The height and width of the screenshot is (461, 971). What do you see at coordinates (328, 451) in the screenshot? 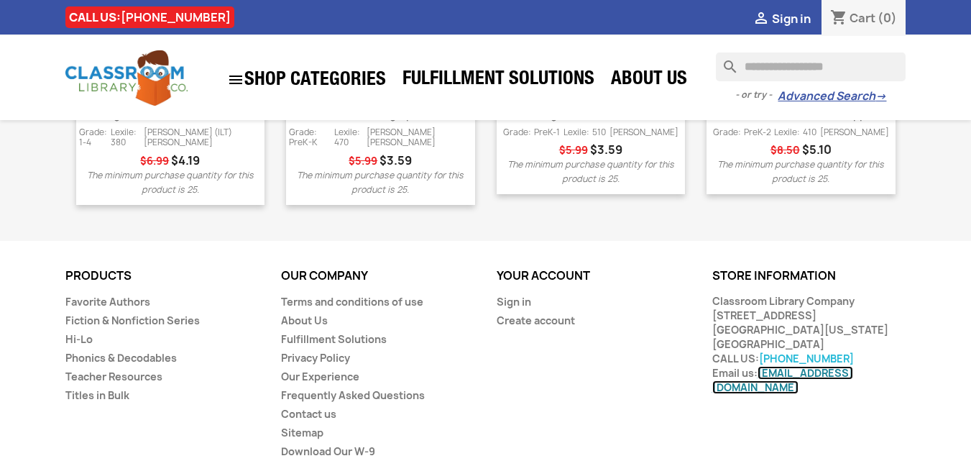
I see `a: Download Our W-9` at bounding box center [328, 451].